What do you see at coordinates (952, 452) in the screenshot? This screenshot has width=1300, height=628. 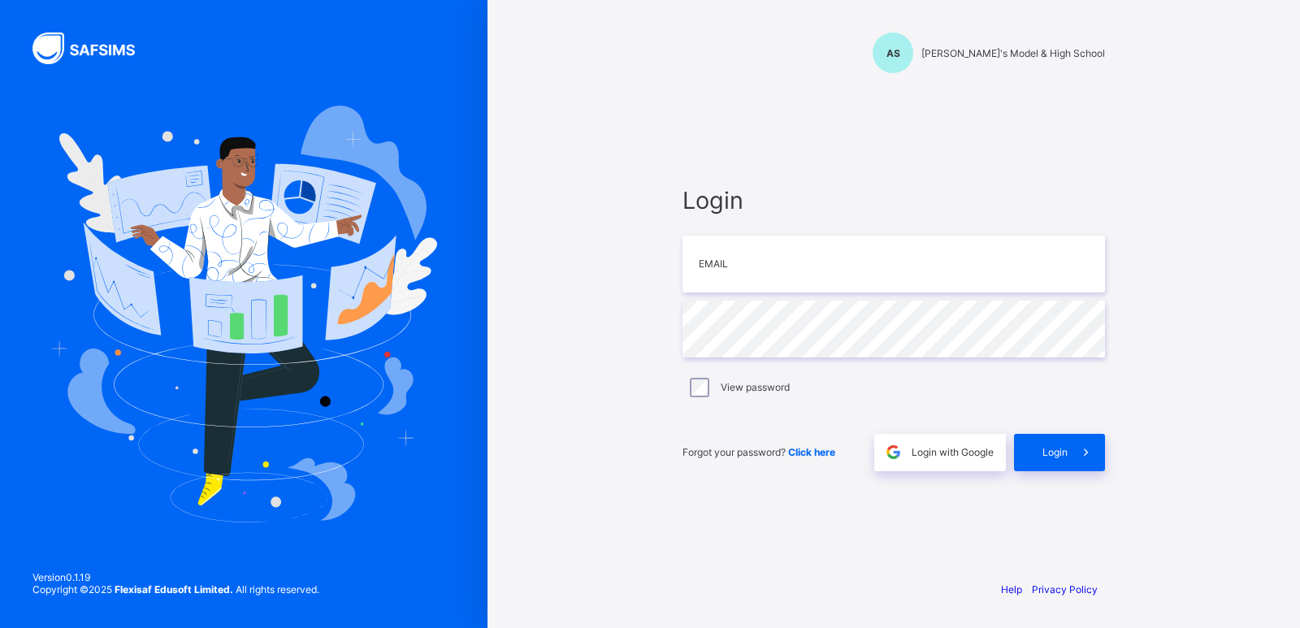 I see `span: Login with Google` at bounding box center [952, 452].